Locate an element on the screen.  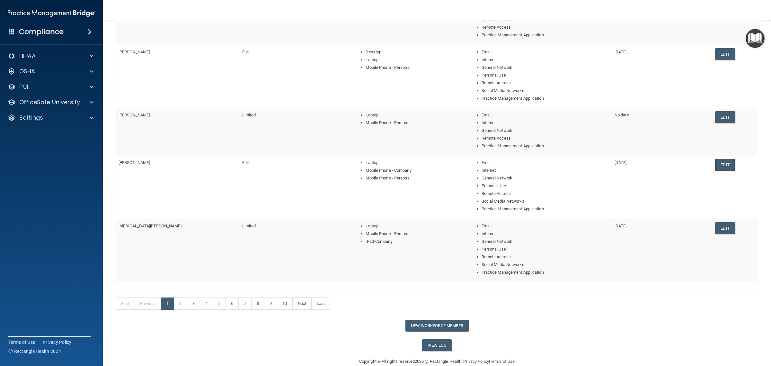
a: PCI is located at coordinates (50, 87).